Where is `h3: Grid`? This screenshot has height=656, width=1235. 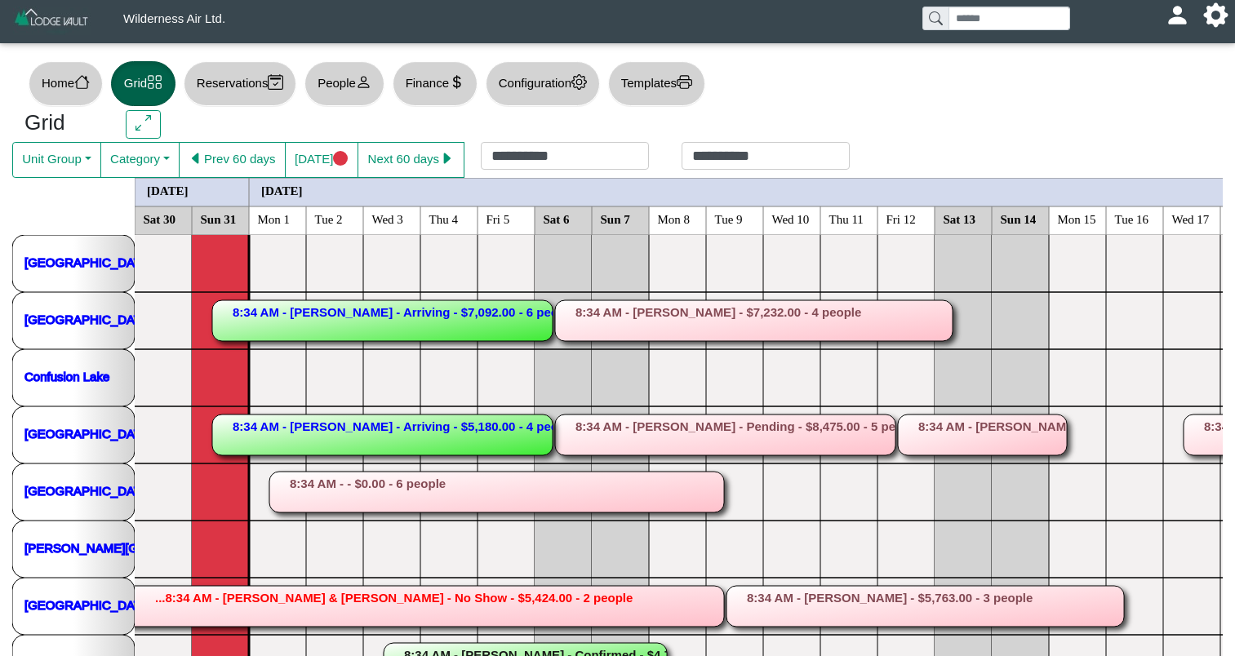 h3: Grid is located at coordinates (63, 123).